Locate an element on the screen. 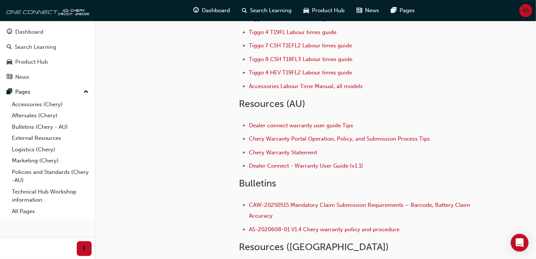 This screenshot has width=536, height=259. span: Search Learning is located at coordinates (271, 10).